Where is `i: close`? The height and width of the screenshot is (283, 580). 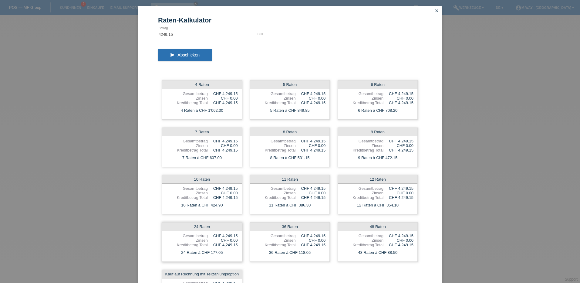
i: close is located at coordinates (437, 11).